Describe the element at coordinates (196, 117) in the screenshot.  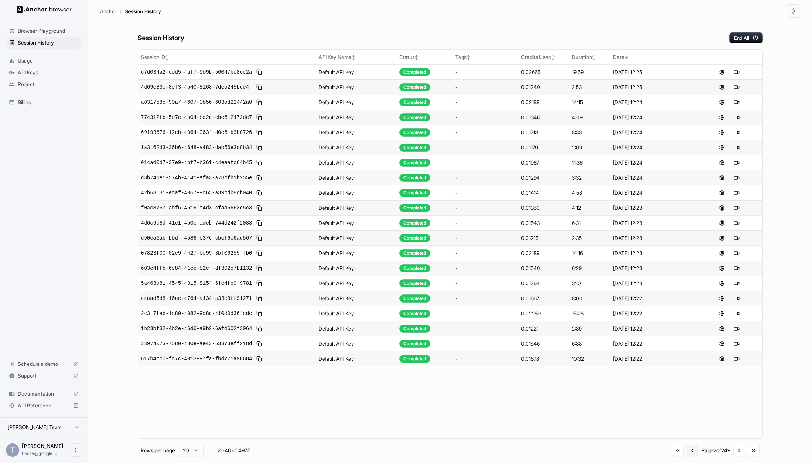
I see `span: 774312fb-5d7e-4a04-be2d-ebc612472de7` at that location.